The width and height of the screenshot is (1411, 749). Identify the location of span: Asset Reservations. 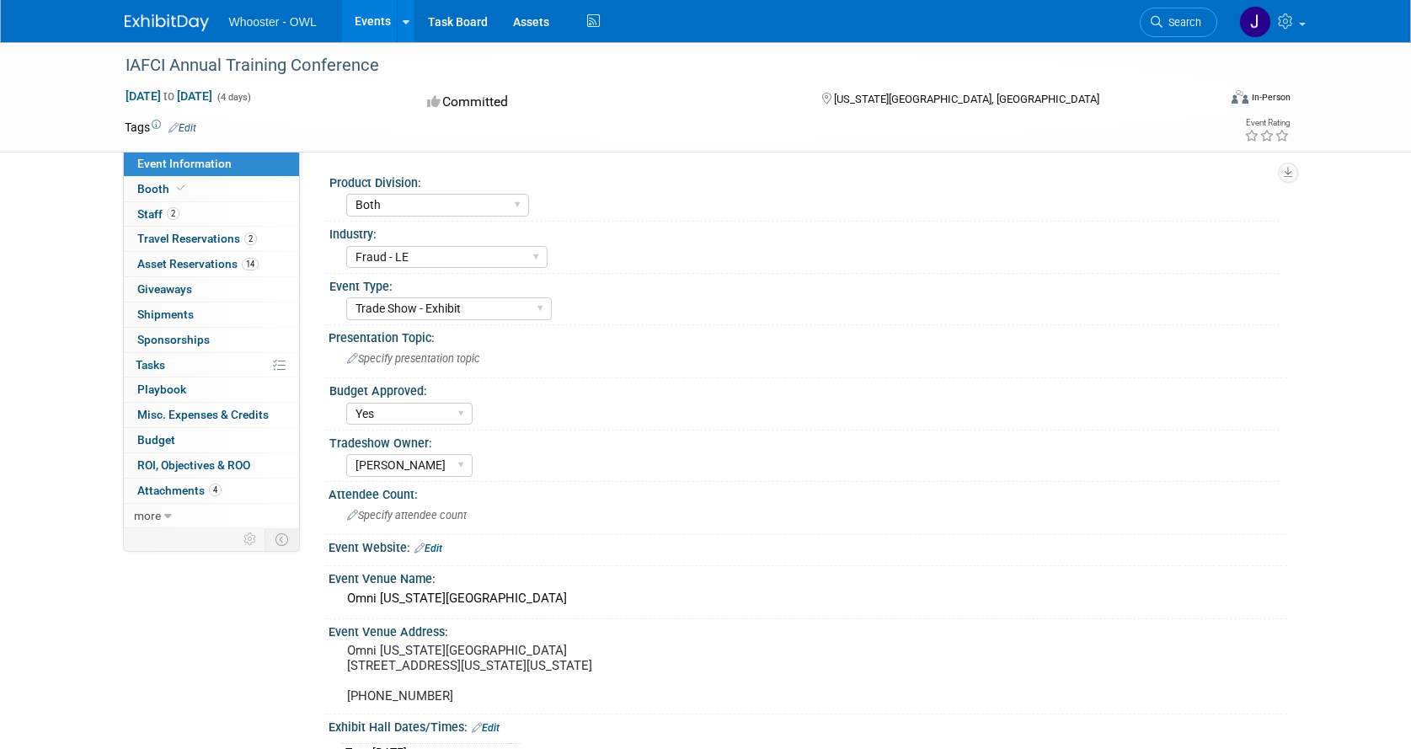
(198, 264).